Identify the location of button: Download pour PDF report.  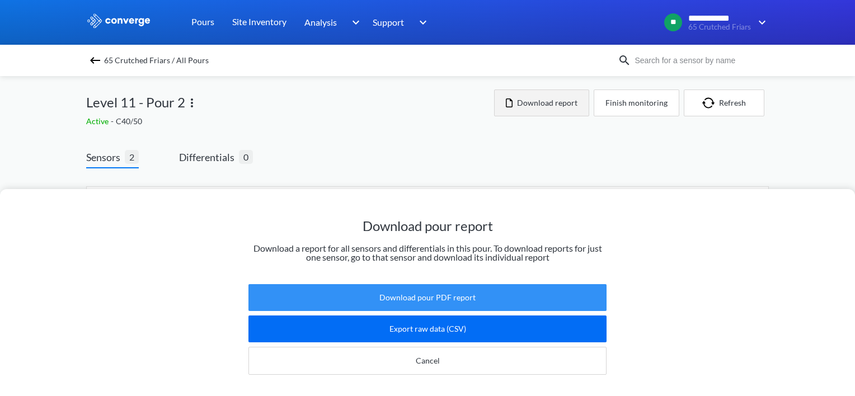
(427, 298).